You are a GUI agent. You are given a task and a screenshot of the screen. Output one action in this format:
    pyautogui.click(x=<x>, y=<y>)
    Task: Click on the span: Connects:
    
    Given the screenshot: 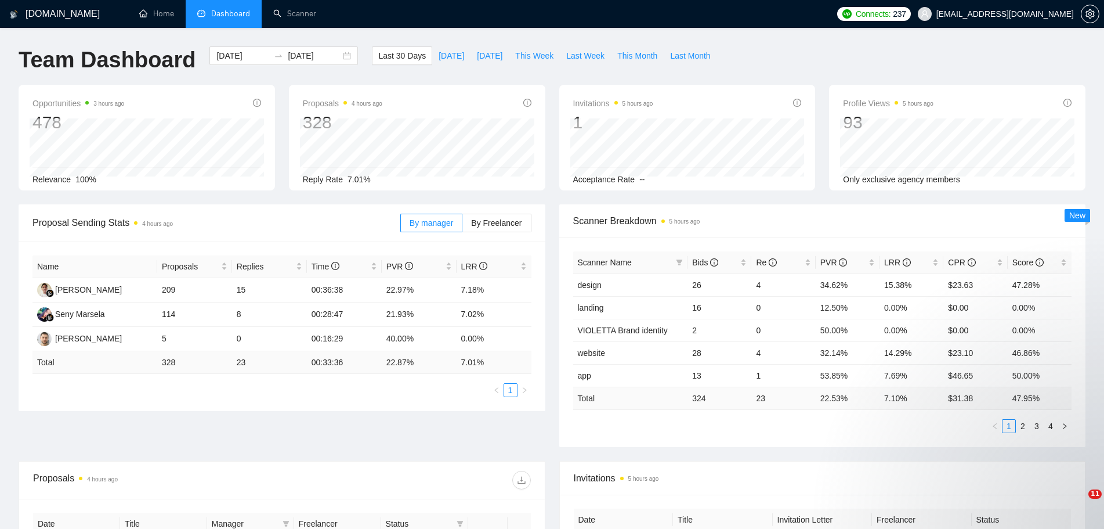 What is the action you would take?
    pyautogui.click(x=873, y=14)
    